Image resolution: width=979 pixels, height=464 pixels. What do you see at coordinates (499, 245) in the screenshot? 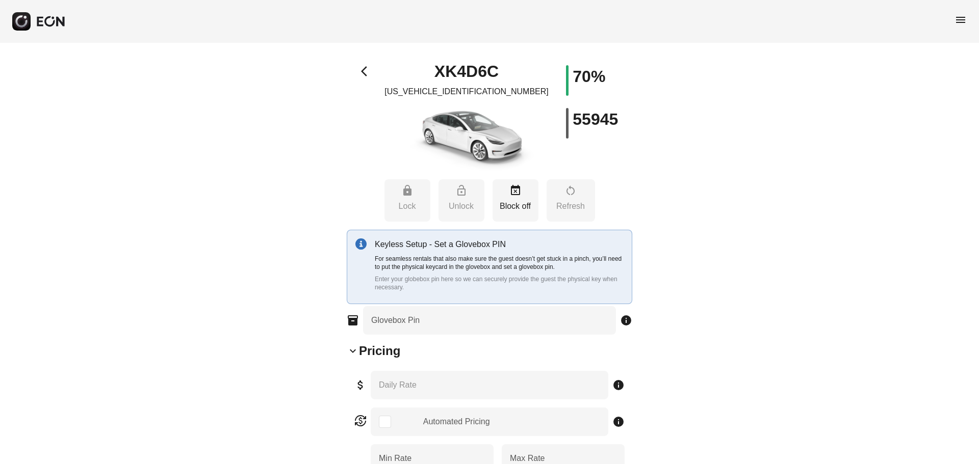
I see `p: Keyless Setup - Set a Glovebox PIN` at bounding box center [499, 245].